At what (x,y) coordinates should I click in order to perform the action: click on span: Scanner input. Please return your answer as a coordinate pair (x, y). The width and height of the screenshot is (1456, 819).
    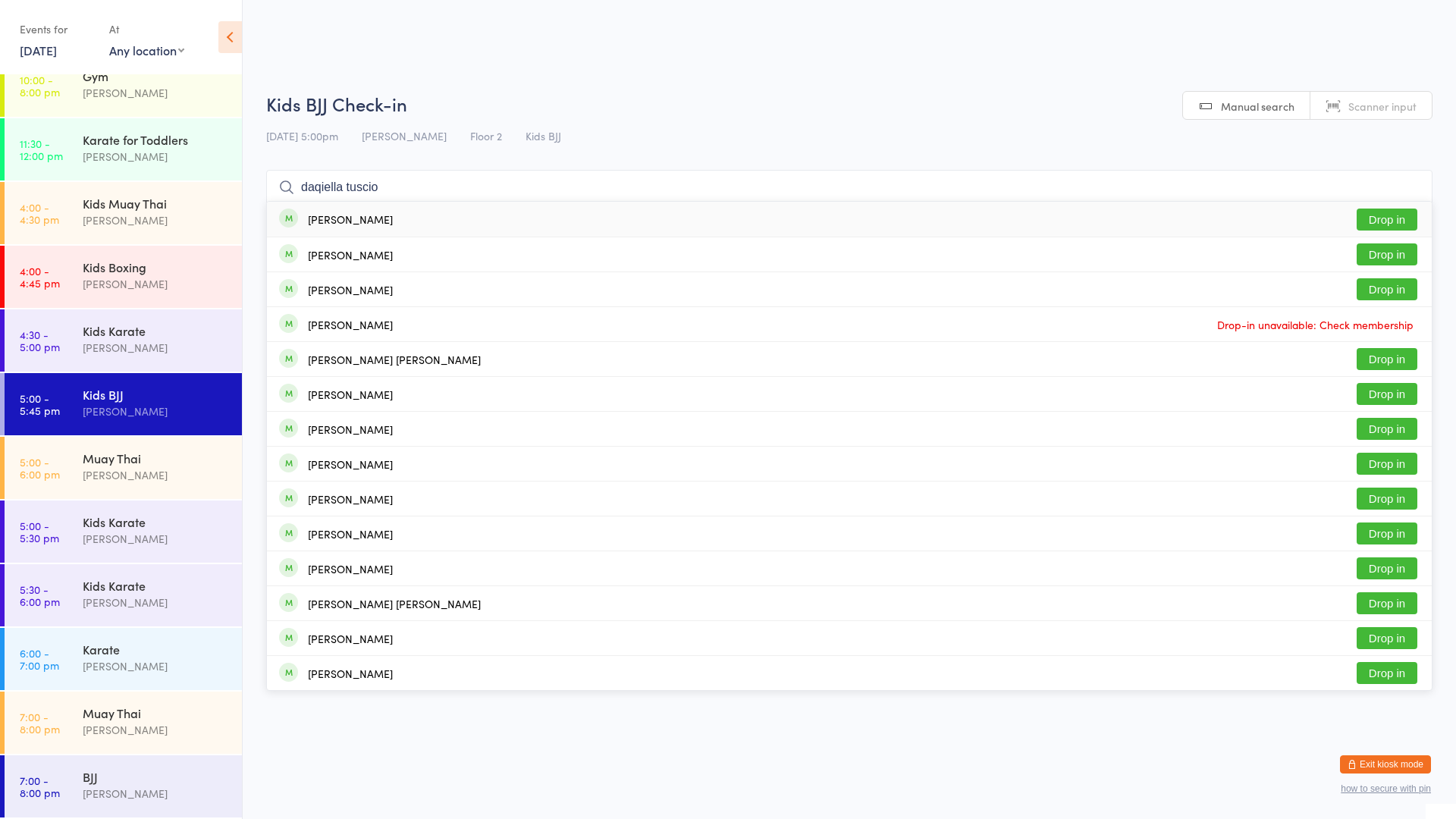
    Looking at the image, I should click on (1382, 106).